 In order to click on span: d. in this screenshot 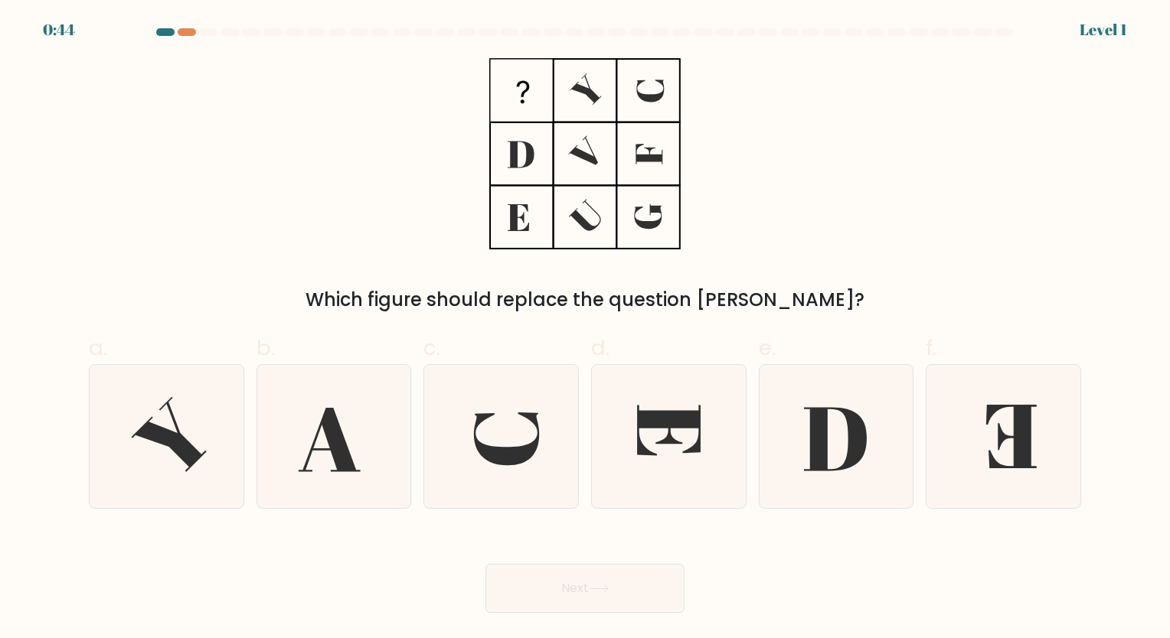, I will do `click(600, 348)`.